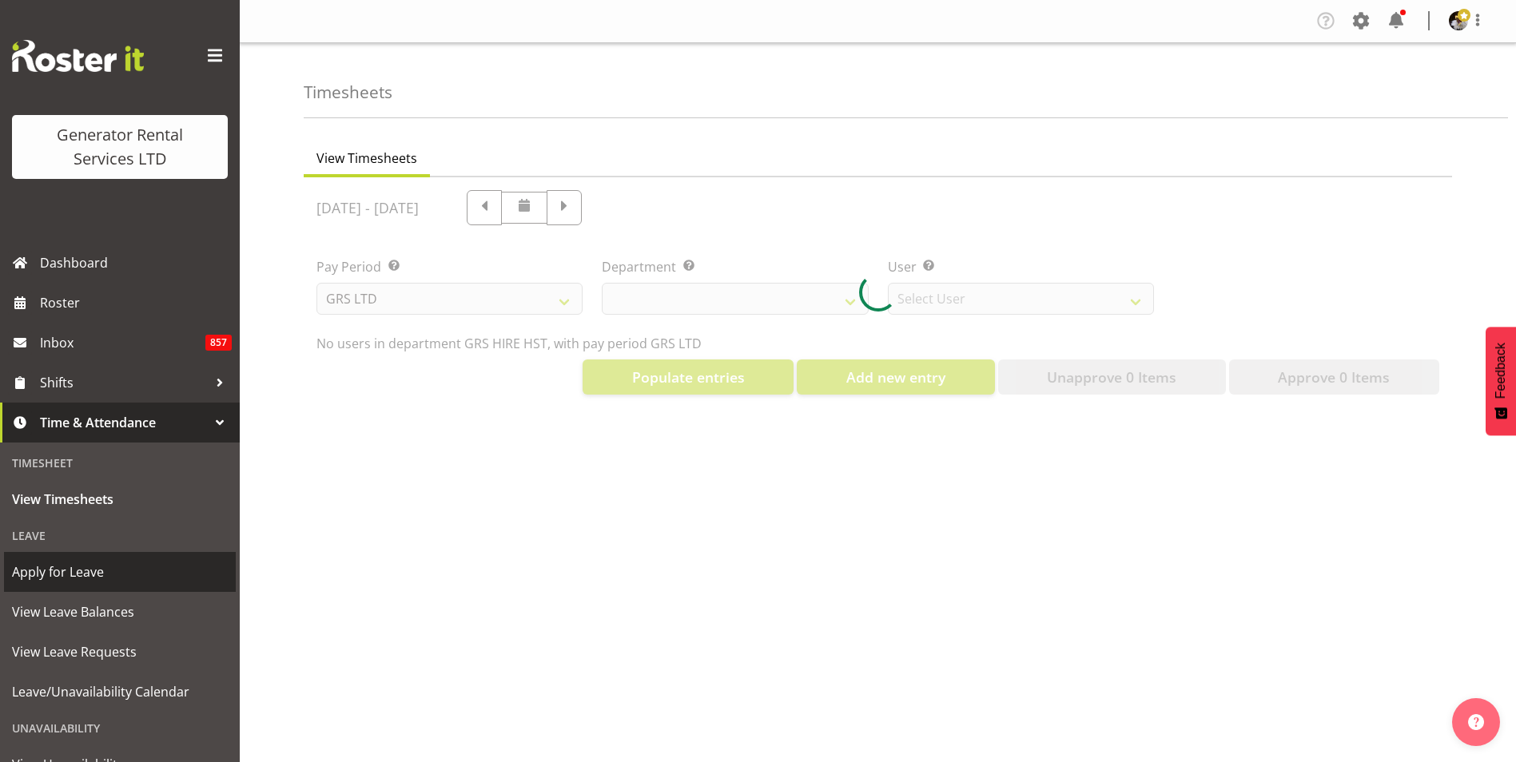  Describe the element at coordinates (120, 692) in the screenshot. I see `a: Leave/Unavailability Calendar` at that location.